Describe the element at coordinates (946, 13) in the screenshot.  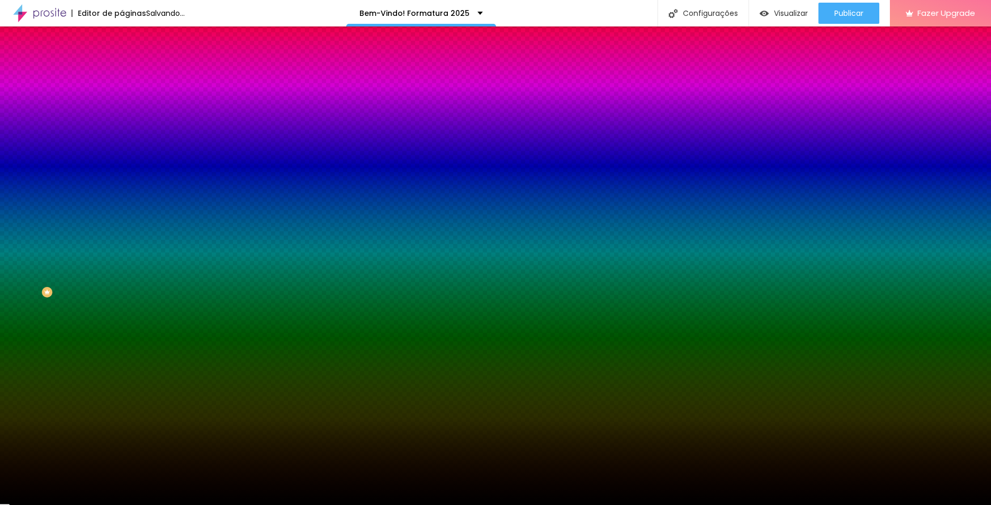
I see `span: Fazer Upgrade` at that location.